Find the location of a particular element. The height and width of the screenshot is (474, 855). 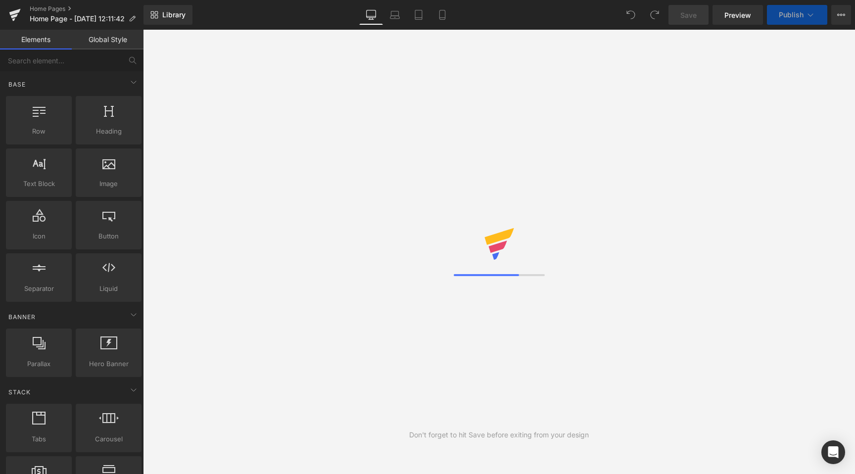

a: Desktop is located at coordinates (371, 15).